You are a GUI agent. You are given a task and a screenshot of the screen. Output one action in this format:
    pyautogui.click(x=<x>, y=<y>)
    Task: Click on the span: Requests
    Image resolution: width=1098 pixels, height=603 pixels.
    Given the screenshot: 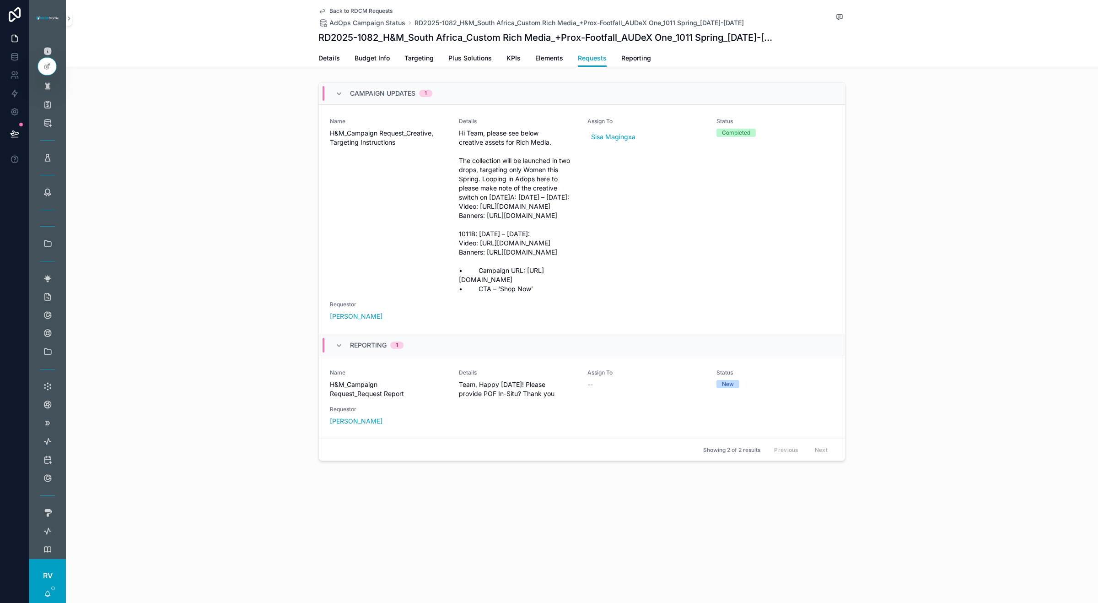 What is the action you would take?
    pyautogui.click(x=592, y=58)
    